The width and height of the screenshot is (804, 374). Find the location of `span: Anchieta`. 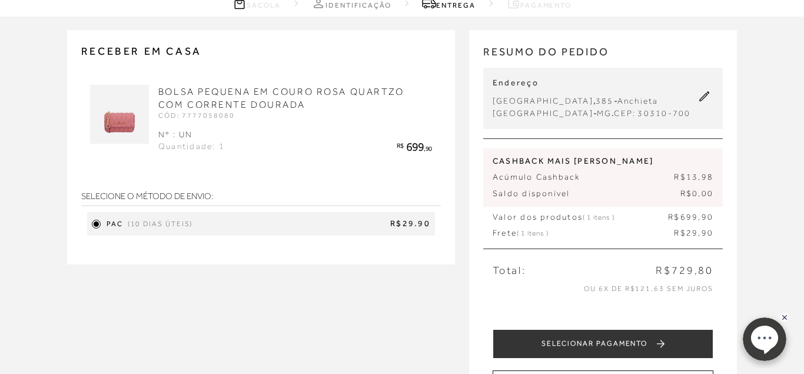

span: Anchieta is located at coordinates (638, 101).